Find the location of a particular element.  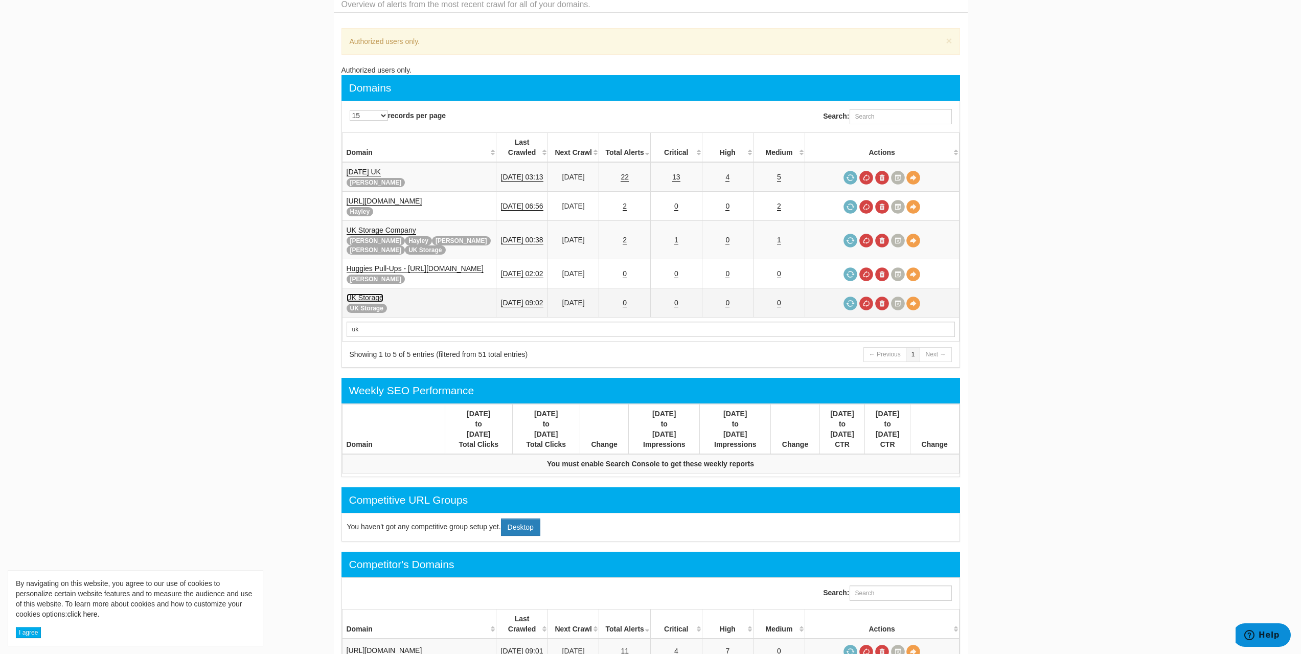

div: Competitive URL Groups is located at coordinates (408, 500).